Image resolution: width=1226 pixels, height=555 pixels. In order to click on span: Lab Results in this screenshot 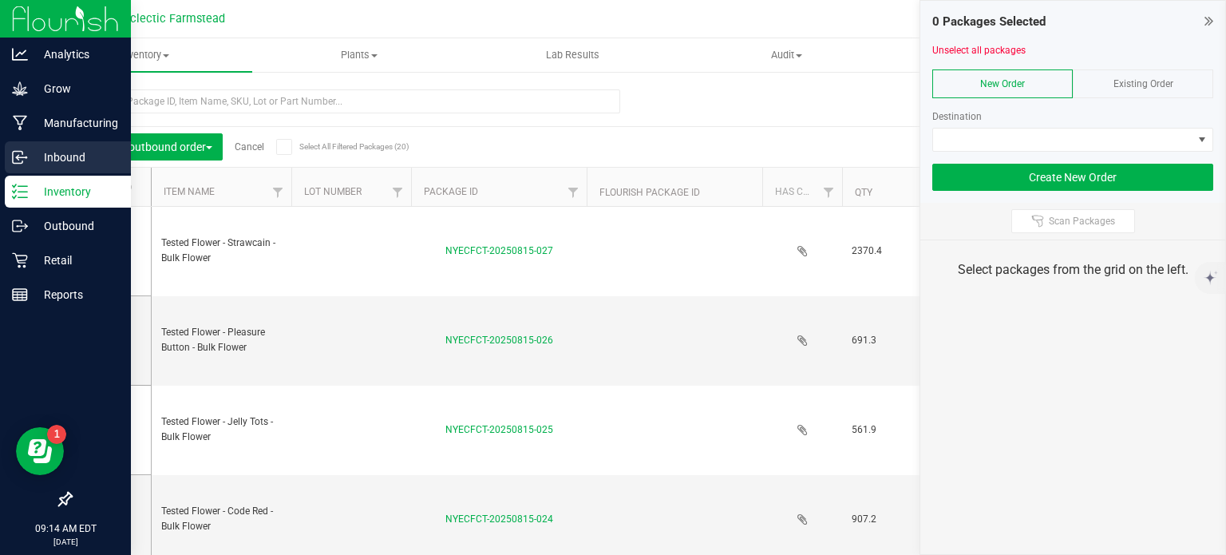, I will do `click(572, 55)`.